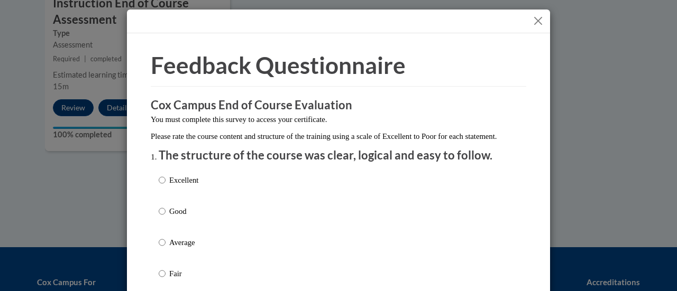  What do you see at coordinates (338, 120) in the screenshot?
I see `p: You must complete this survey to access your certificate.` at bounding box center [338, 120].